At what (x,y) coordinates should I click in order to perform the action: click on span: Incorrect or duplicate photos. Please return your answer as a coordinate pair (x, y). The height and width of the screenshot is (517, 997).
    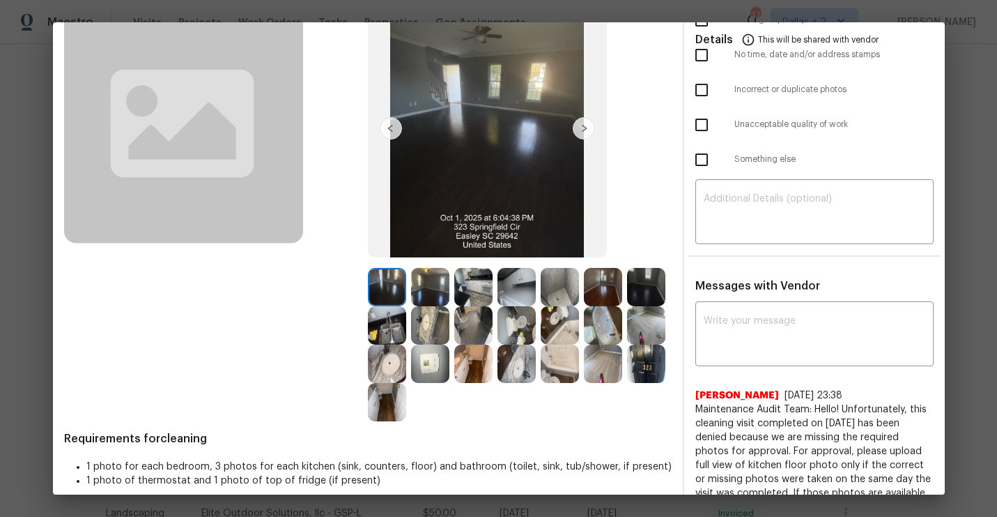
    Looking at the image, I should click on (834, 89).